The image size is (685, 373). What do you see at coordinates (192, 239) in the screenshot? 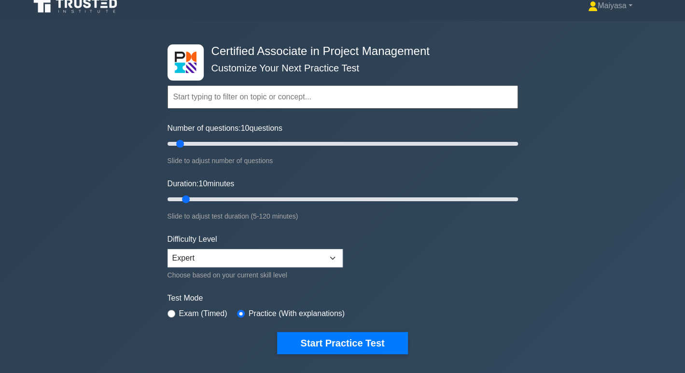
I see `label: Difficulty Level` at bounding box center [192, 239].